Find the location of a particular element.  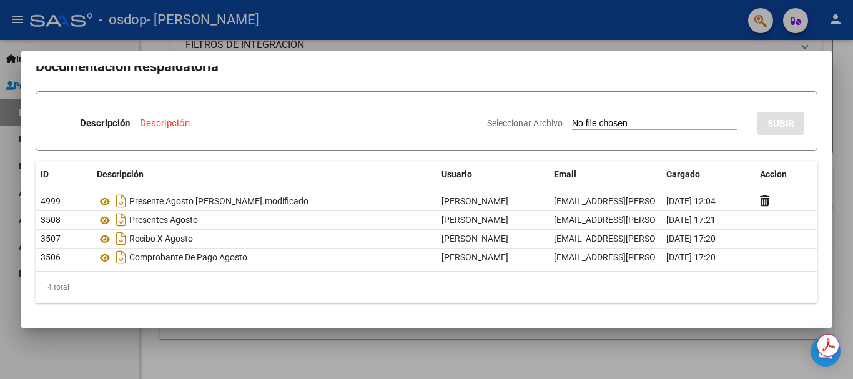

datatable-header-cell: Email is located at coordinates (605, 174).